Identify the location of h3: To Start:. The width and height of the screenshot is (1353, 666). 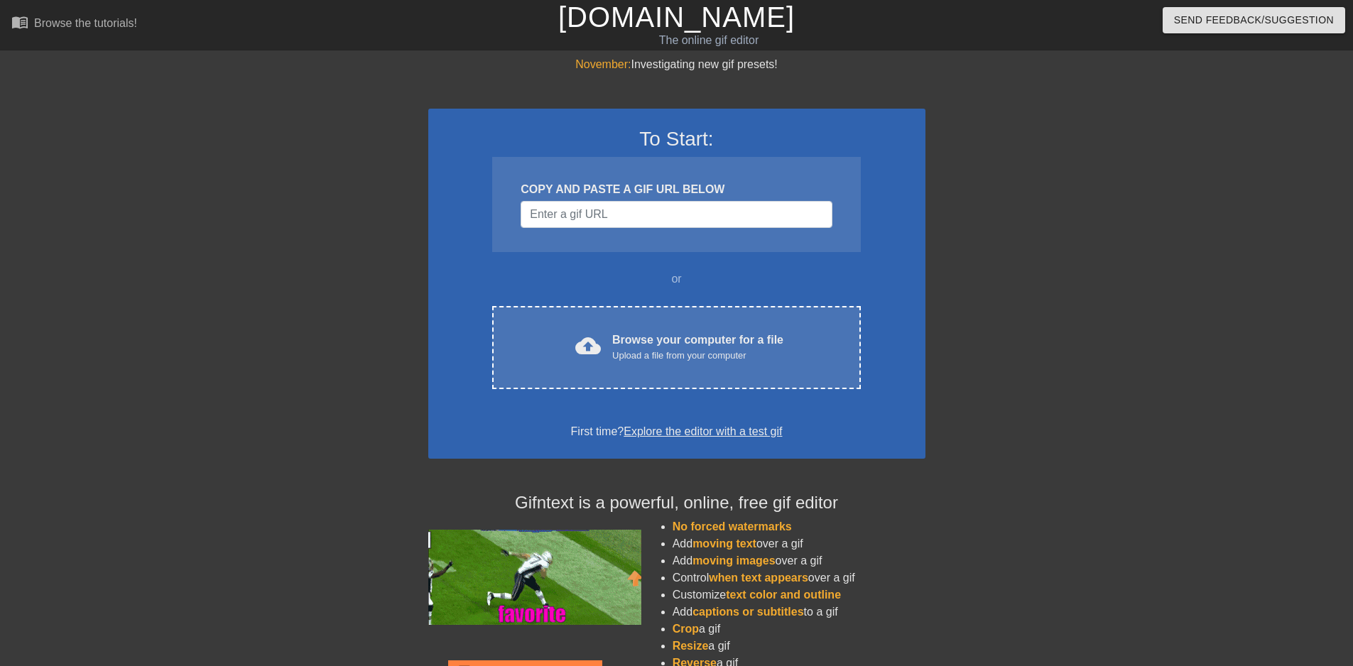
(677, 139).